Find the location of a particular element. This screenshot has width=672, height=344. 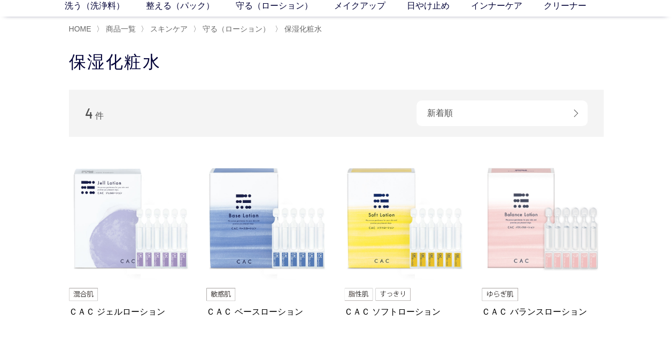

span: 4 is located at coordinates (89, 113).